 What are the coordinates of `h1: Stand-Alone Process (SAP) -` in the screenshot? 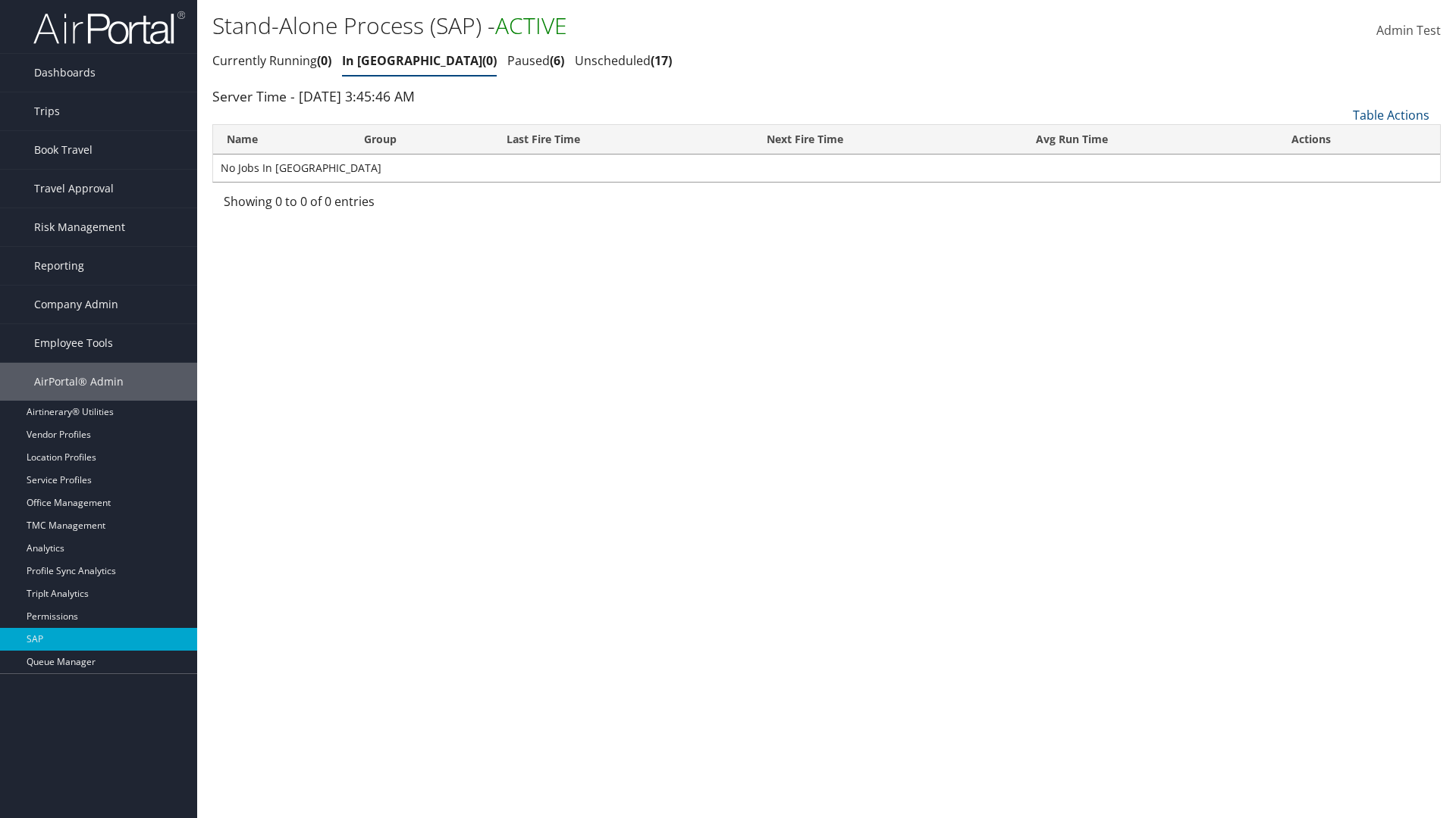 It's located at (622, 25).